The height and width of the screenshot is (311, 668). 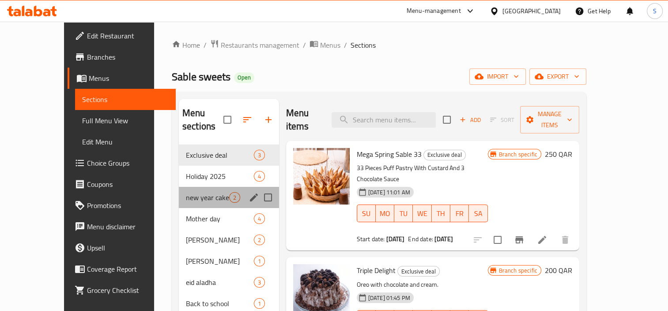 What do you see at coordinates (186, 45) in the screenshot?
I see `a: Home` at bounding box center [186, 45].